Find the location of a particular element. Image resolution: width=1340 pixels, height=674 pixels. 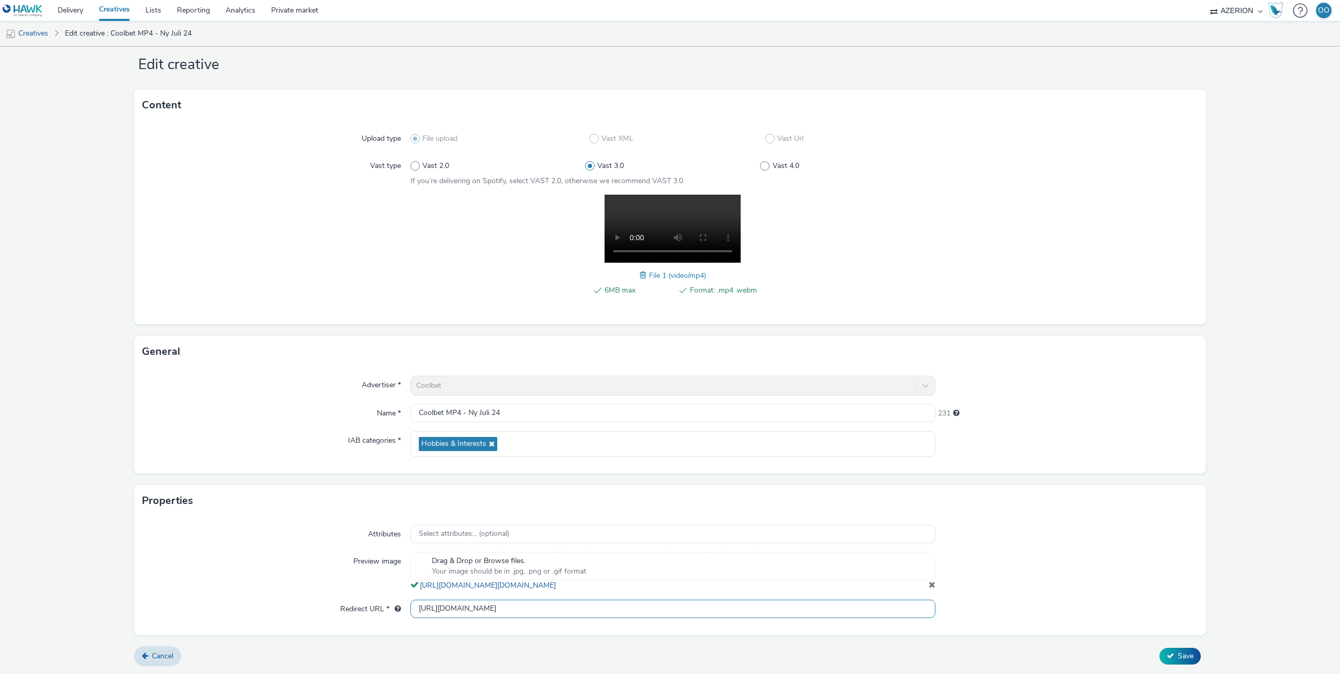

img: Hawk Academy is located at coordinates (1276, 10).